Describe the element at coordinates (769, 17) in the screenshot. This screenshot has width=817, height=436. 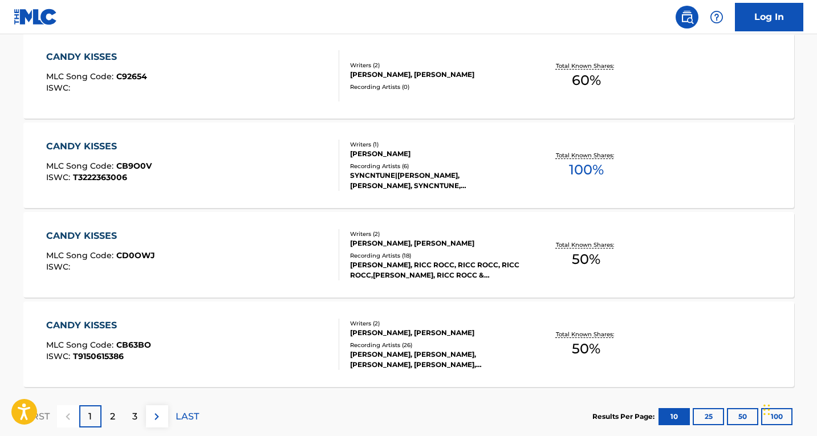
I see `a: Log In` at that location.